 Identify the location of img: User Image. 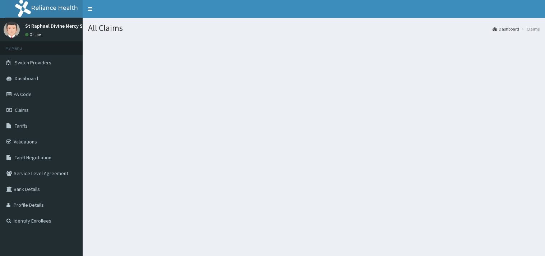
(11, 29).